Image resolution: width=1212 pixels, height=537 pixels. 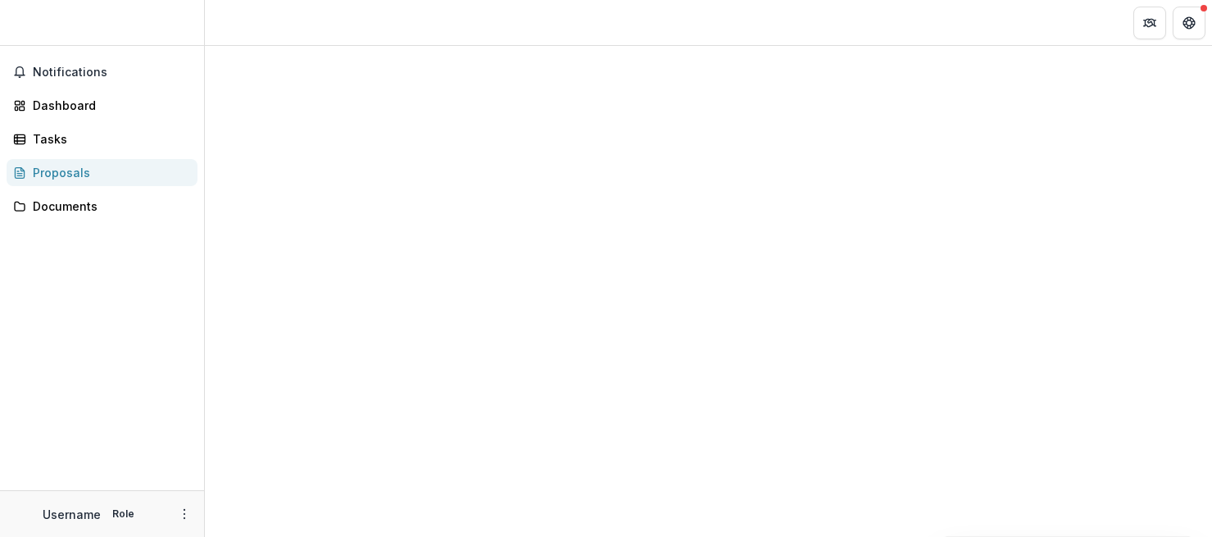 I want to click on button: More, so click(x=184, y=514).